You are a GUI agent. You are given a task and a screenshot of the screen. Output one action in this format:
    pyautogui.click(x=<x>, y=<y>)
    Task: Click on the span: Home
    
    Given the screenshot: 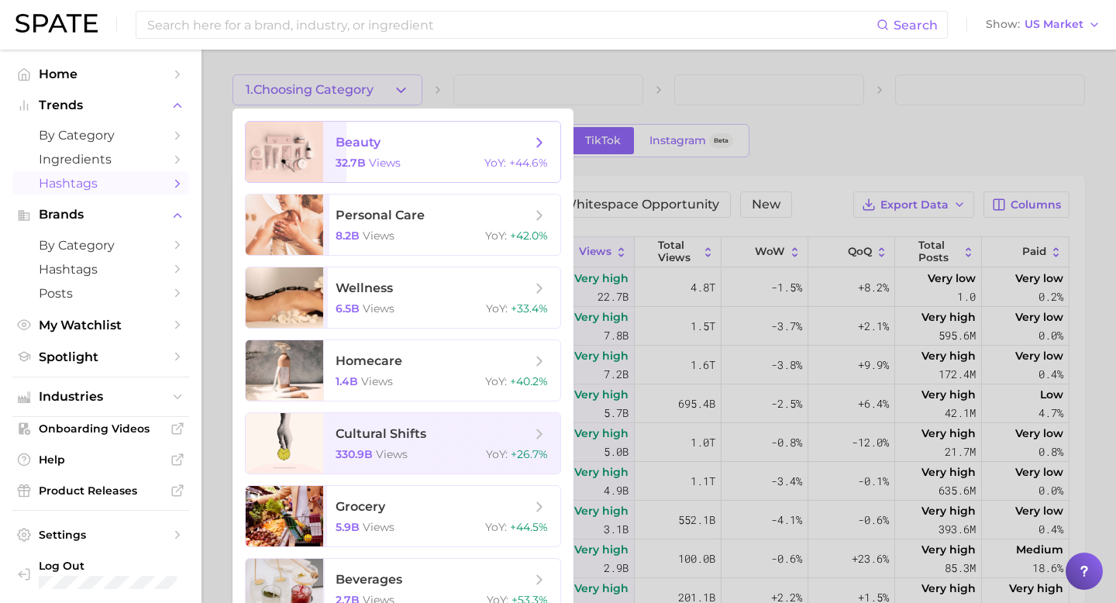 What is the action you would take?
    pyautogui.click(x=101, y=74)
    